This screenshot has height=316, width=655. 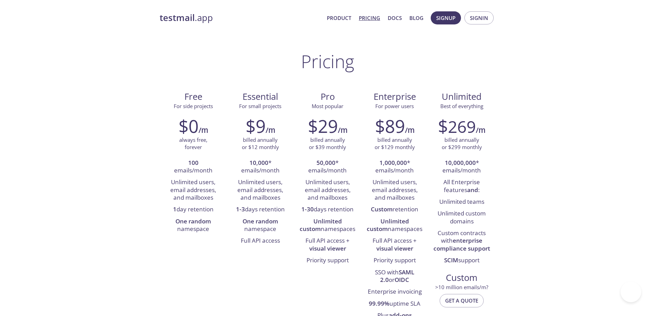 I want to click on span: > 10 million emails/m?, so click(x=462, y=287).